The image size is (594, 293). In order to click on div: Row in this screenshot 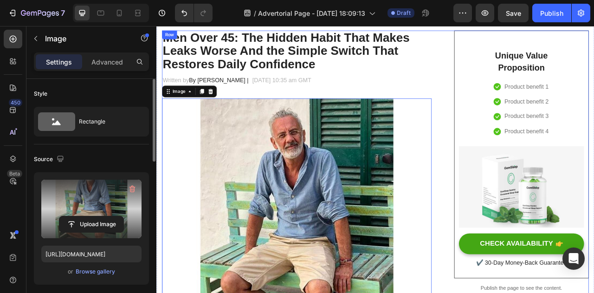, I will do `click(16, 11)`.